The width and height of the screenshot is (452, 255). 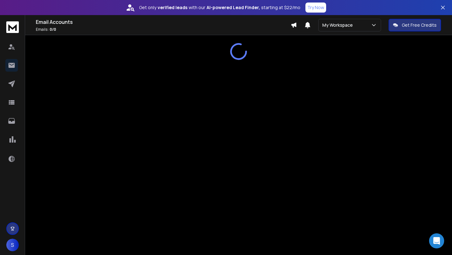 I want to click on p: My Workspace, so click(x=339, y=25).